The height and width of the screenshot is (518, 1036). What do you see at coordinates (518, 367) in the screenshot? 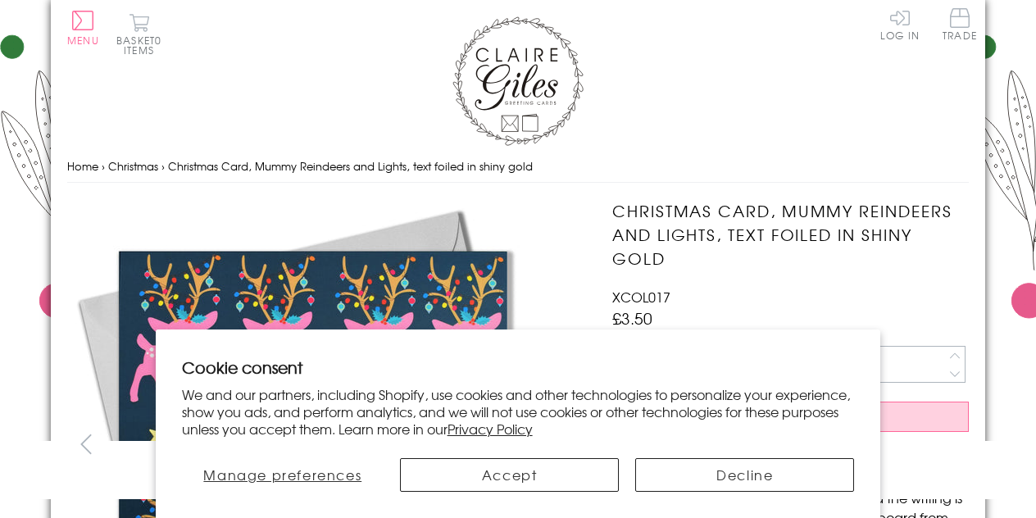
I see `h2: Cookie consent` at bounding box center [518, 367].